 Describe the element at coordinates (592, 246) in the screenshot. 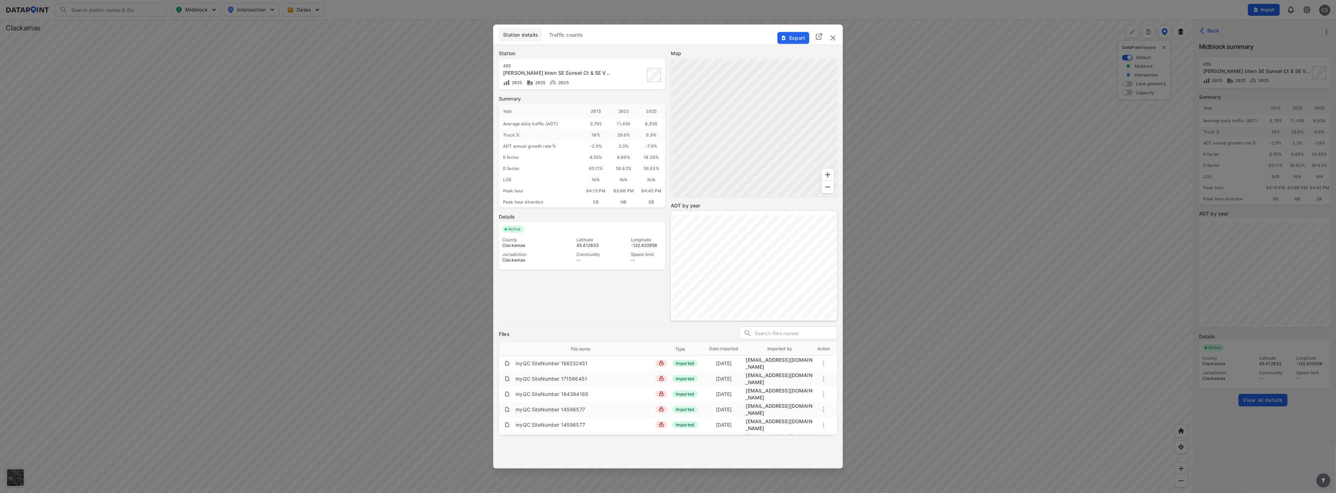

I see `div: 45.412833` at that location.